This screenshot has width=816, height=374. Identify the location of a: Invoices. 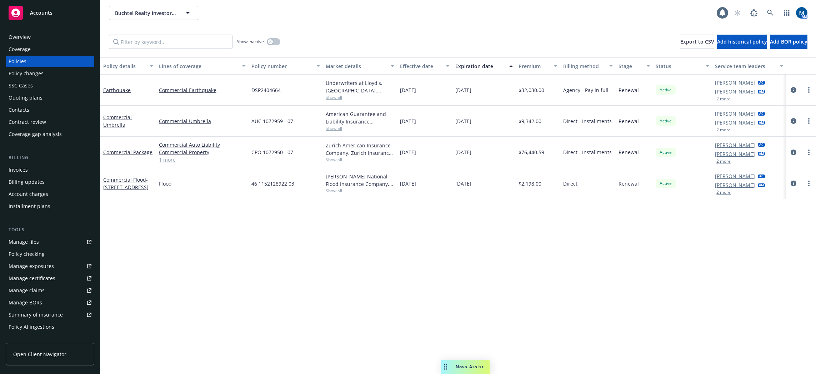
(50, 170).